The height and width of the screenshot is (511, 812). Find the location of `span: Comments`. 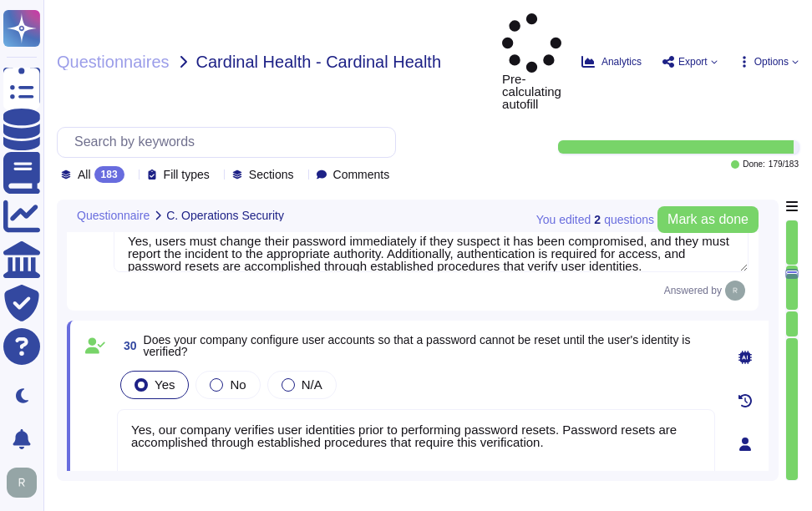

span: Comments is located at coordinates (362, 175).